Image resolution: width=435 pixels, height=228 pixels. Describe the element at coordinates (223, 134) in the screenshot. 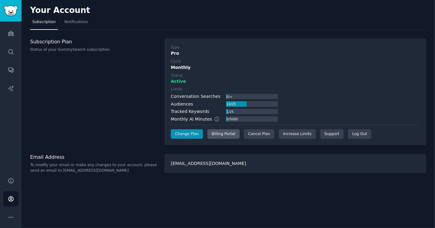

I see `div: Billing Portal` at that location.